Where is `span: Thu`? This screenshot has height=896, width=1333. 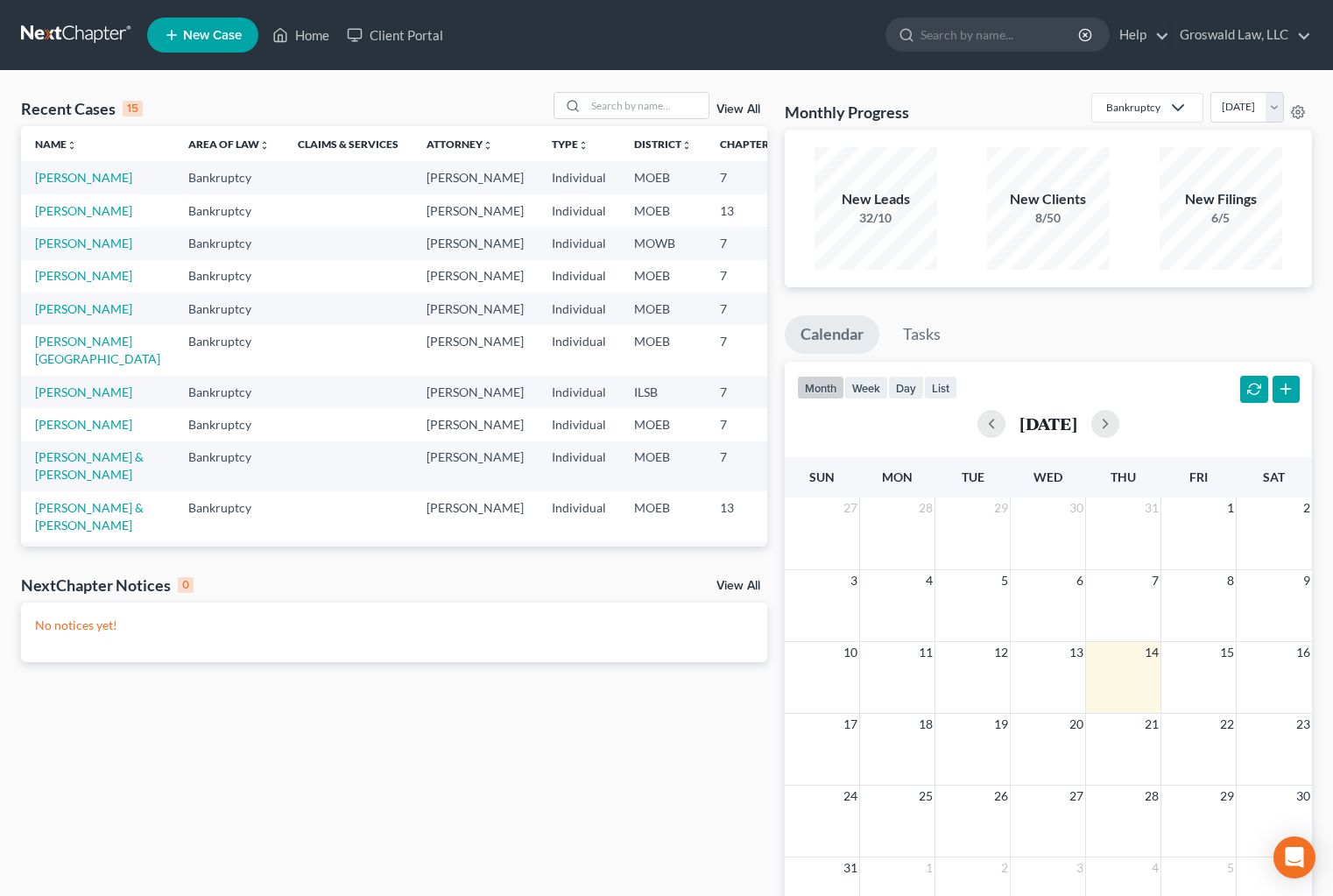
span: Thu is located at coordinates (1123, 477).